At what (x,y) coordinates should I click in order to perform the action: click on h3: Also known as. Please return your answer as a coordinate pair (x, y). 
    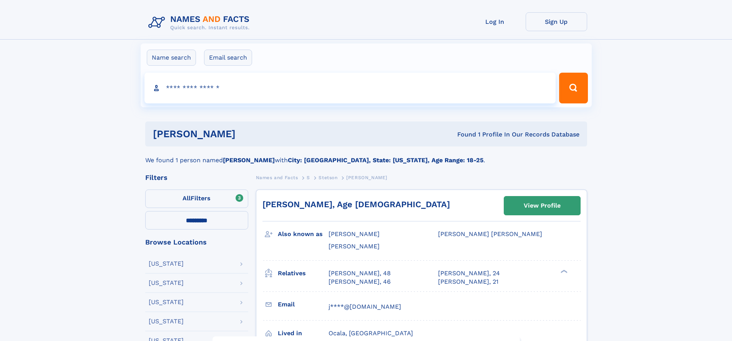
    Looking at the image, I should click on (303, 234).